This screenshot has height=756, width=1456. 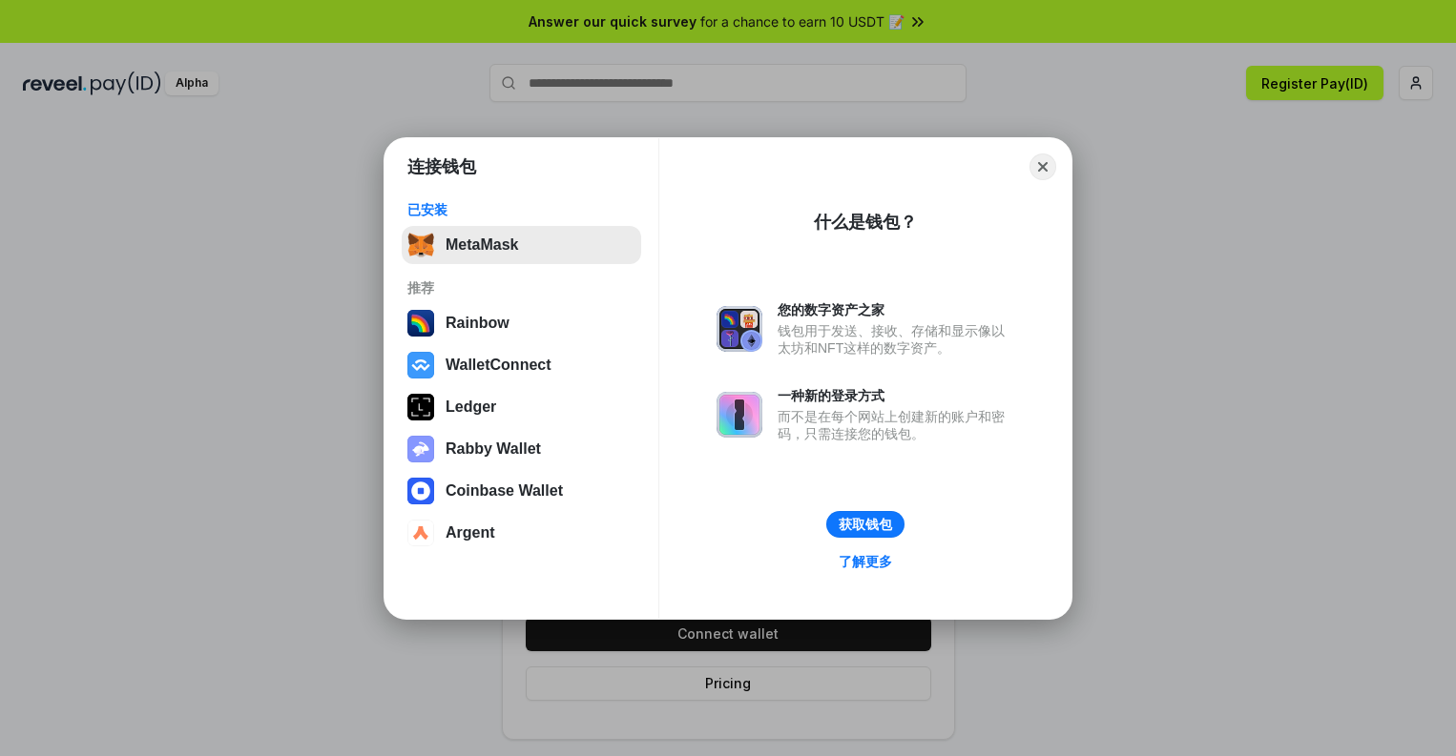 I want to click on div: Rabby Wallet, so click(x=493, y=449).